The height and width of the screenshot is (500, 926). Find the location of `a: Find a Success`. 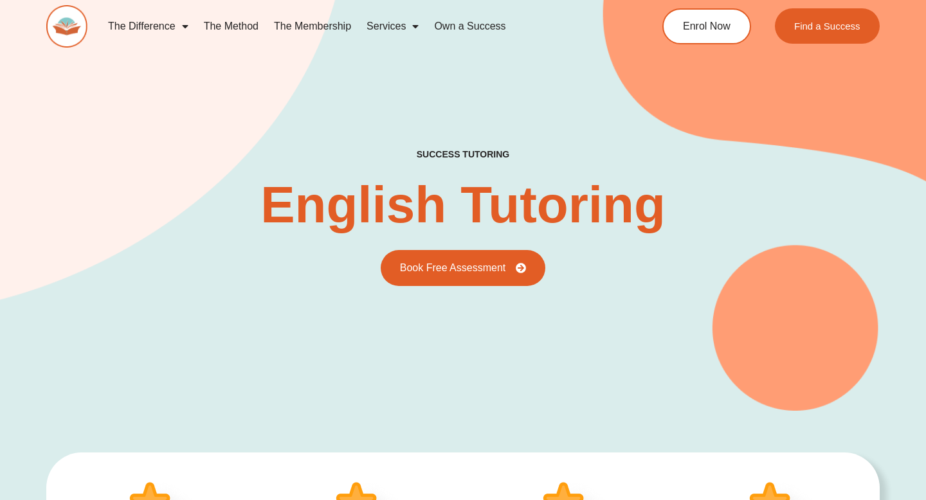

a: Find a Success is located at coordinates (827, 26).